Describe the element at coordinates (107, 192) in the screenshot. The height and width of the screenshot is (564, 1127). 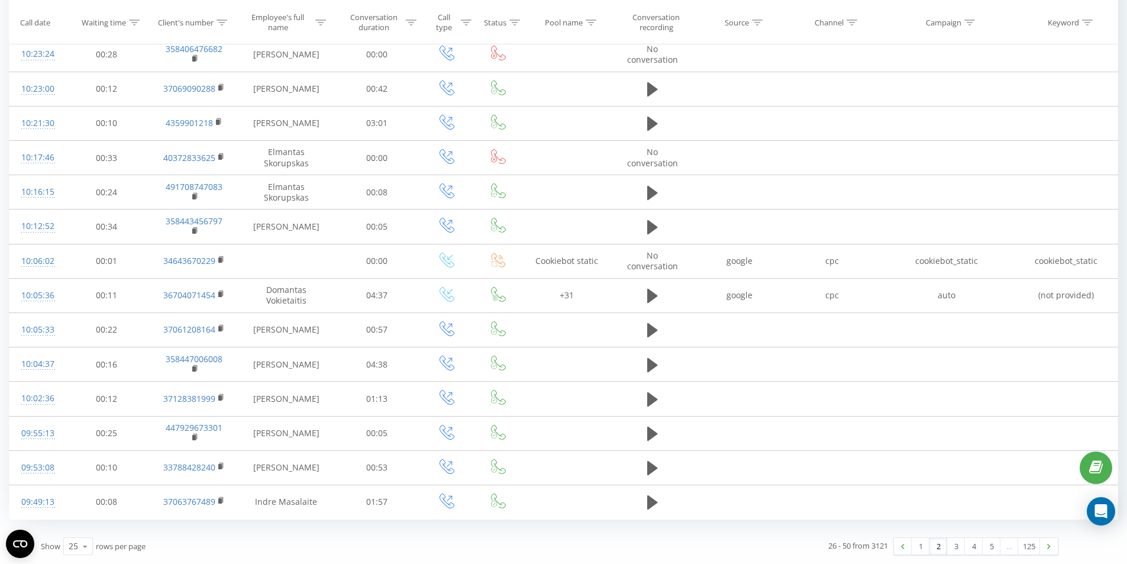
I see `td: 00:24` at that location.